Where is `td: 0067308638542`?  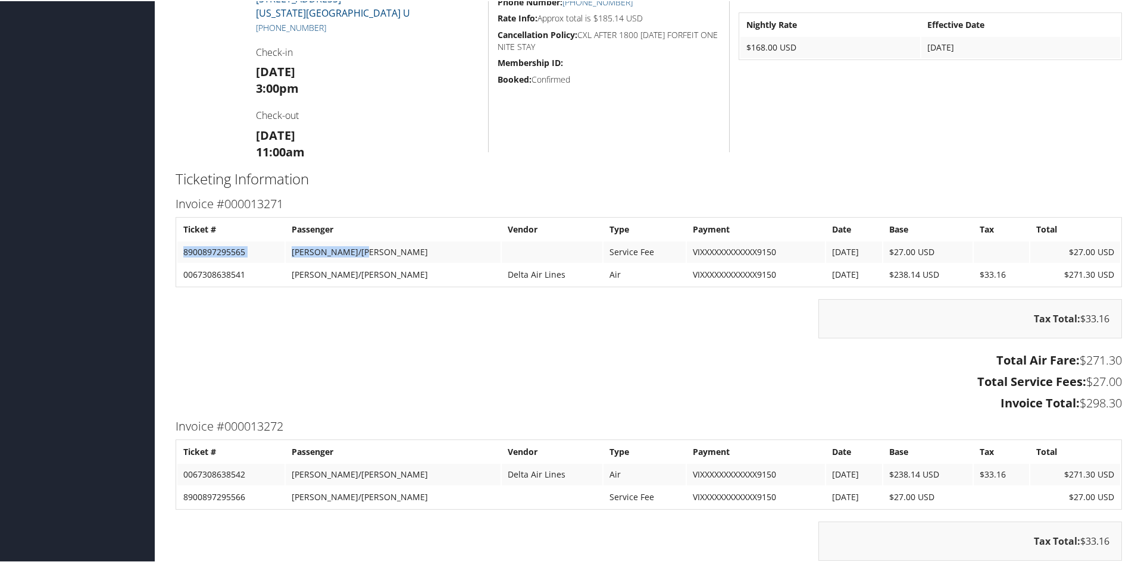
td: 0067308638542 is located at coordinates (231, 474).